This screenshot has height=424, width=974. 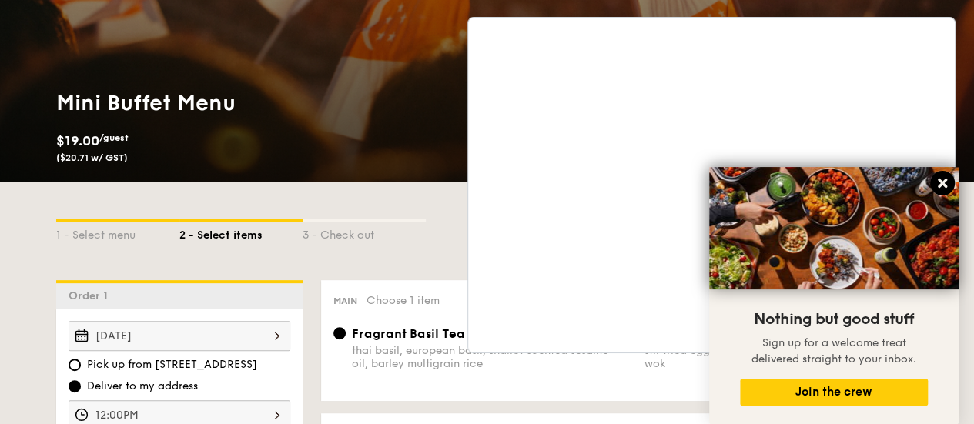 I want to click on span: $19.00, so click(x=78, y=141).